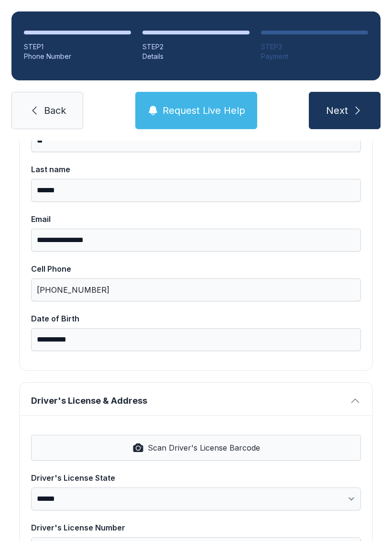  I want to click on div: Details, so click(196, 56).